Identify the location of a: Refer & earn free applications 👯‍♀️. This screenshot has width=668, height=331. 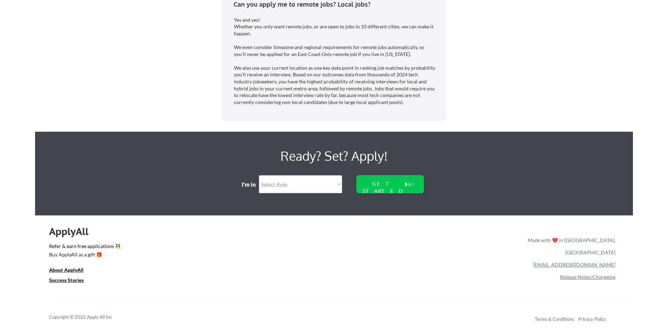
(215, 247).